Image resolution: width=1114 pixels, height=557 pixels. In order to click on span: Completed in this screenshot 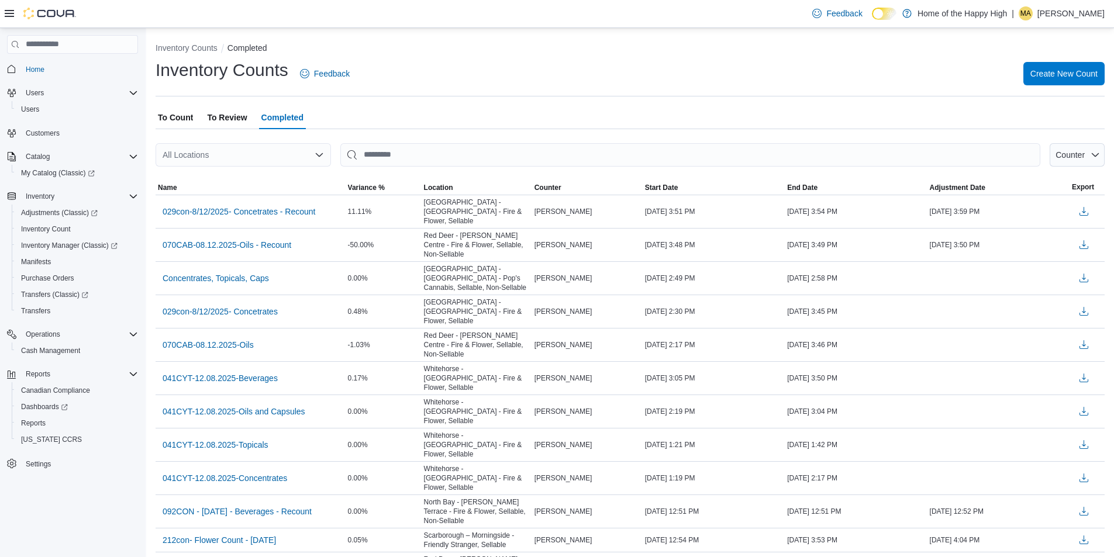, I will do `click(282, 118)`.